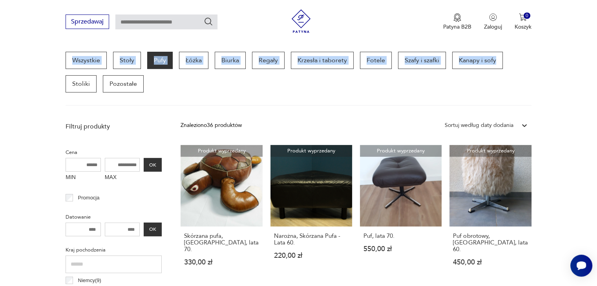 The height and width of the screenshot is (286, 597). Describe the element at coordinates (457, 22) in the screenshot. I see `a: Ikona medaluPatyna B2B` at that location.